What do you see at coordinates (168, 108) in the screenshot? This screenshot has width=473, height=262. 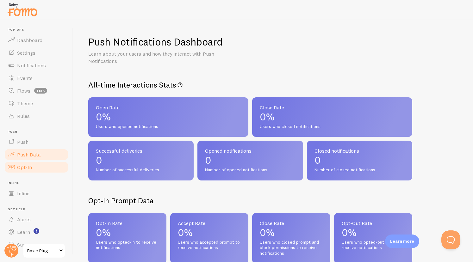 I see `span: Open Rate` at bounding box center [168, 108].